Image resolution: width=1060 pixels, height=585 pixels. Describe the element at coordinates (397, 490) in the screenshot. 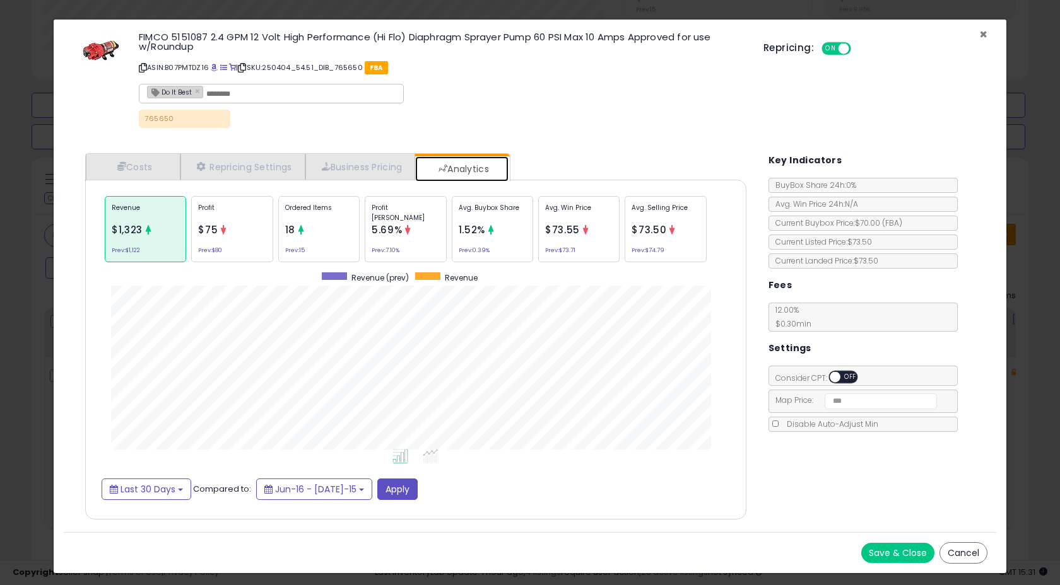

I see `button: Apply` at that location.